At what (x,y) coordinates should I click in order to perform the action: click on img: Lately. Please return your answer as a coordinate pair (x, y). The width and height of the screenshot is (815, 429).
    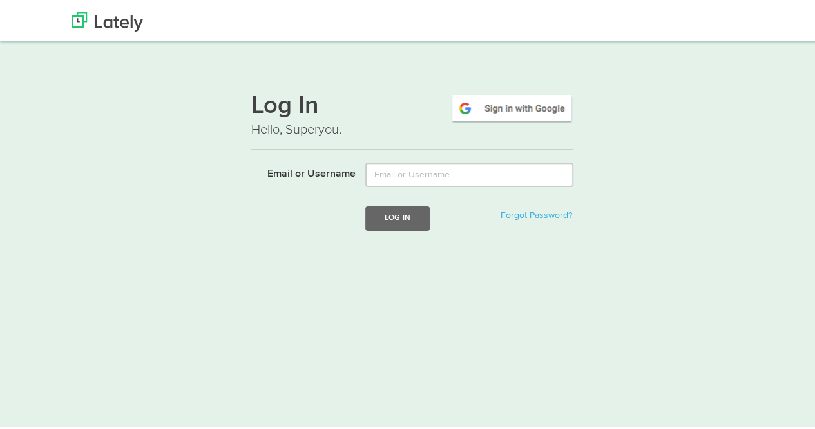
    Looking at the image, I should click on (107, 19).